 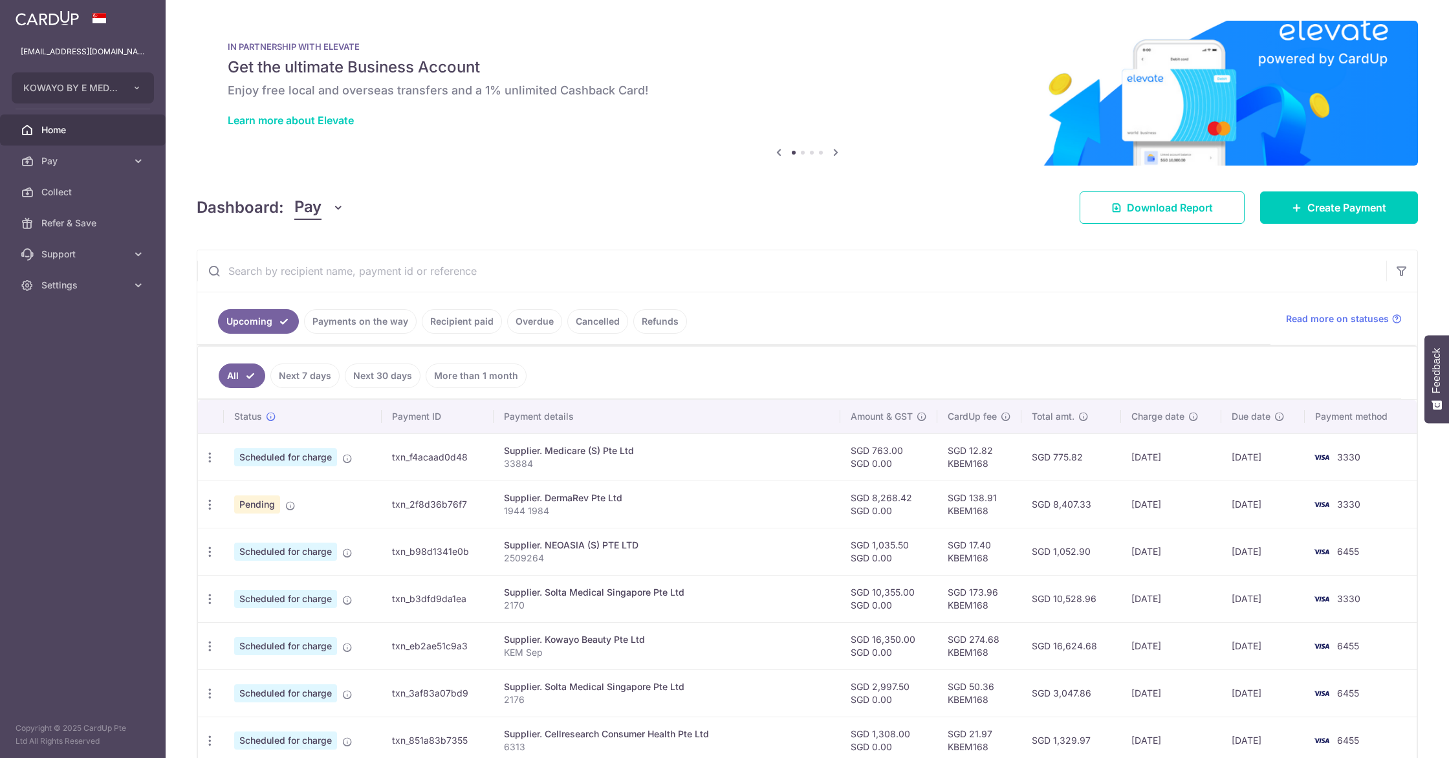 I want to click on p: 1944 1984, so click(x=667, y=511).